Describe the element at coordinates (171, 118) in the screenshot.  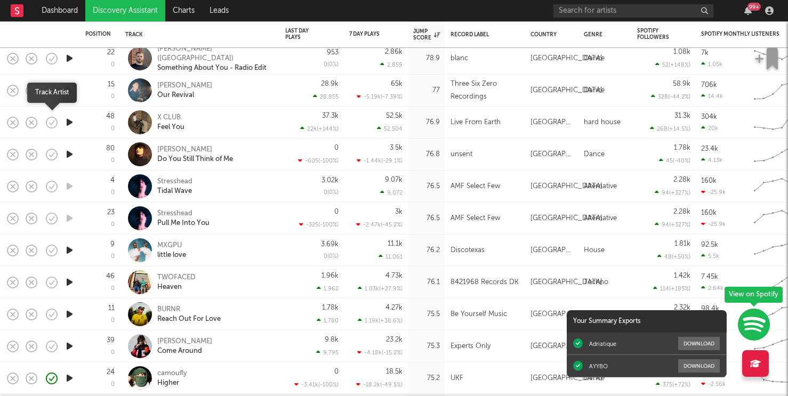
I see `div: X CLUB.` at that location.